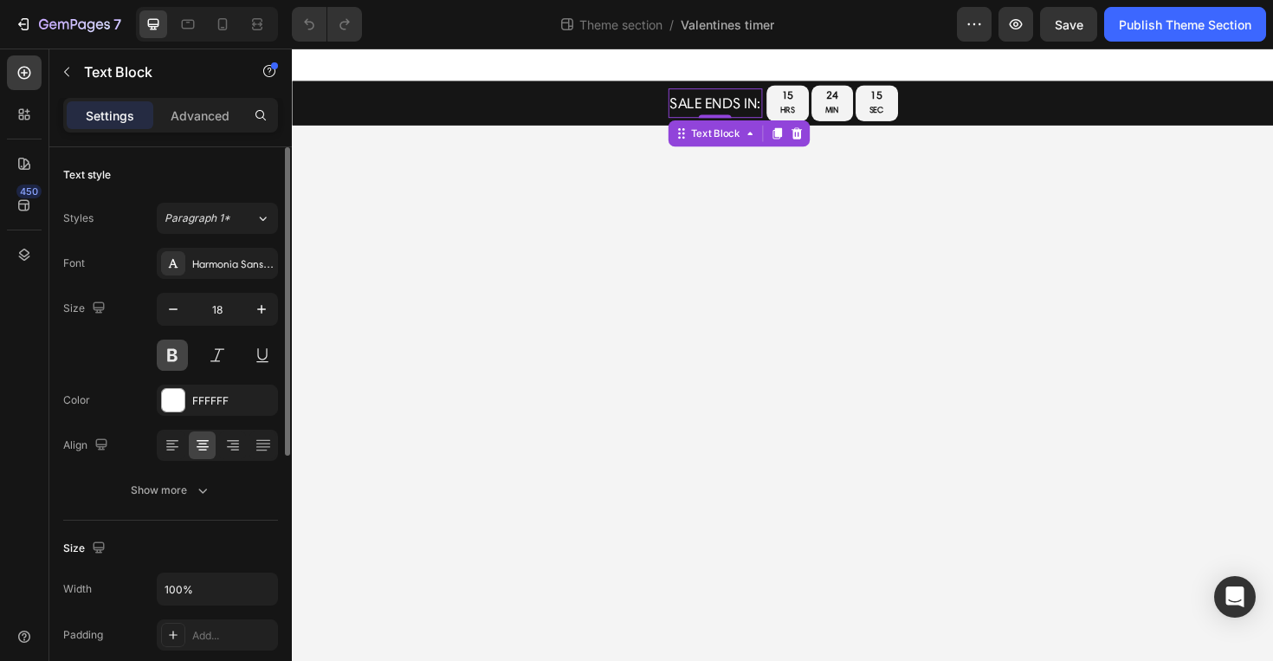  Describe the element at coordinates (621, 24) in the screenshot. I see `span: Theme section` at that location.